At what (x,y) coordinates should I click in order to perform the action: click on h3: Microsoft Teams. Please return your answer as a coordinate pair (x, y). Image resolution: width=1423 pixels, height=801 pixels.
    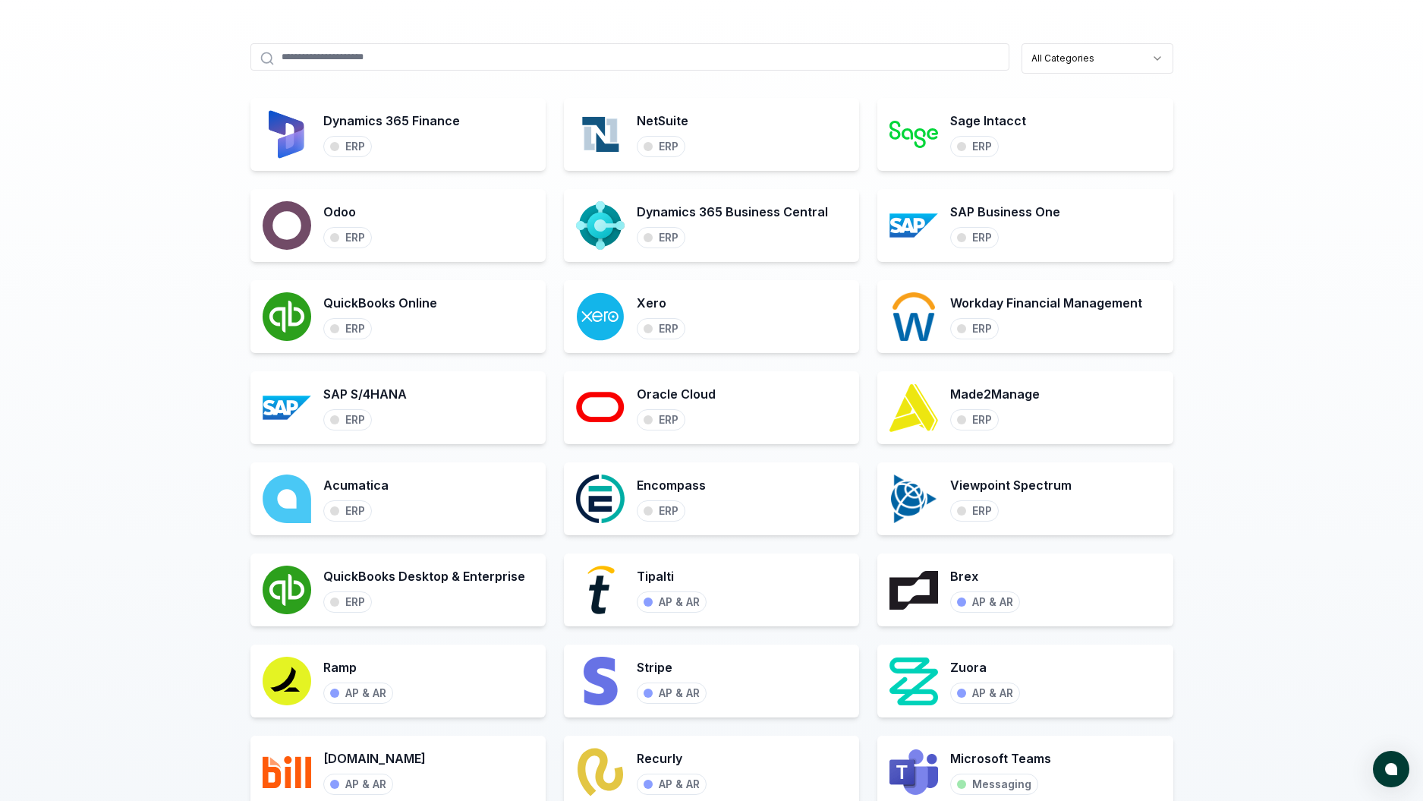
    Looking at the image, I should click on (1000, 758).